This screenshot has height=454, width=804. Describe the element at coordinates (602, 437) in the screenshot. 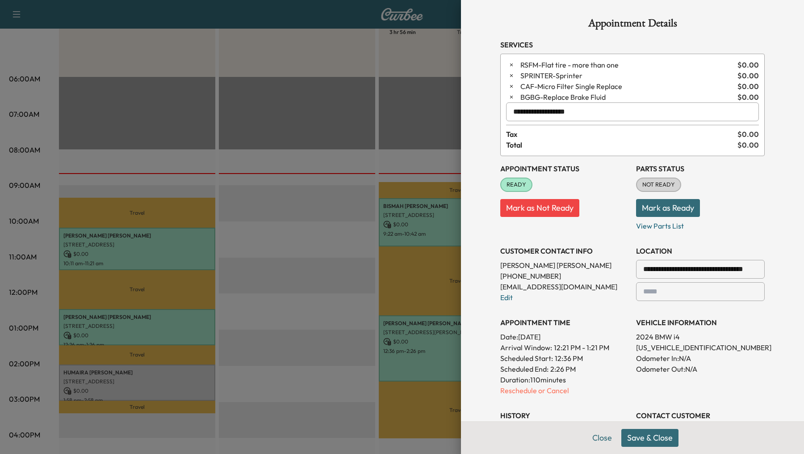

I see `button: Close` at that location.